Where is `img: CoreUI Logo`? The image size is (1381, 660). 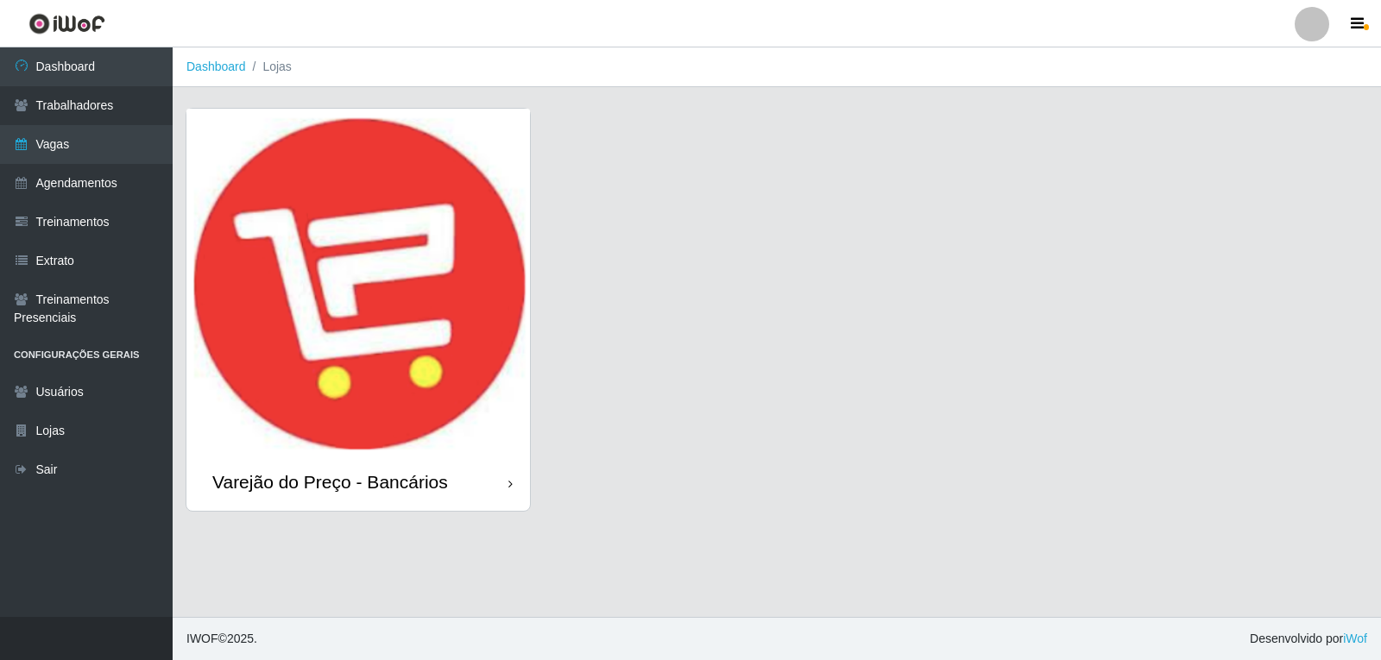 img: CoreUI Logo is located at coordinates (66, 23).